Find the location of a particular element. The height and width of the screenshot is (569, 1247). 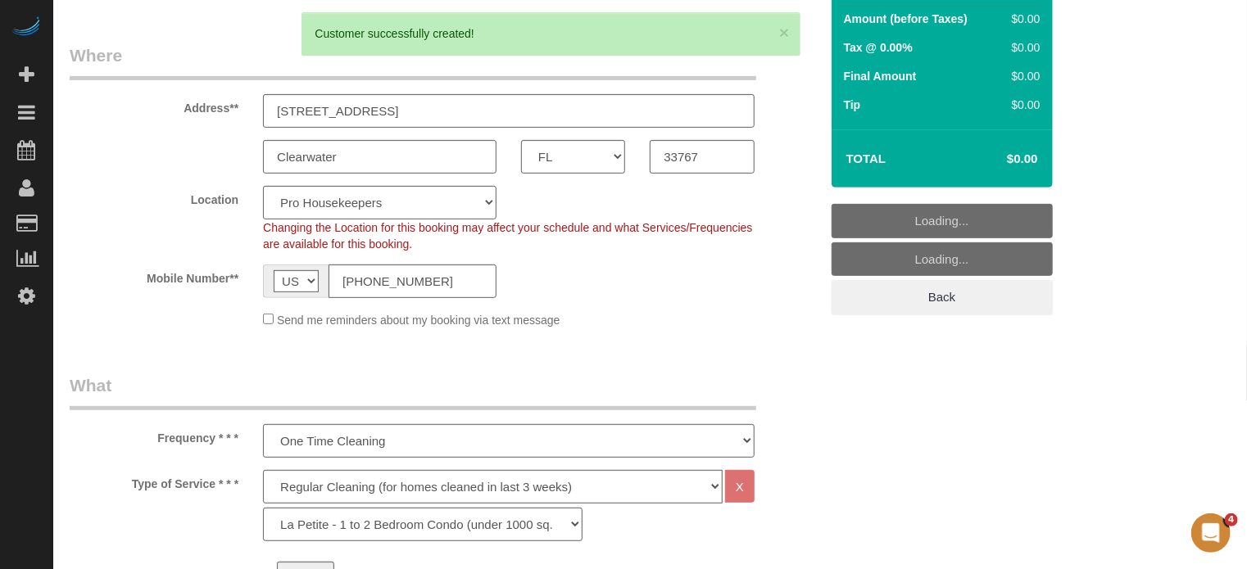

strong: Total is located at coordinates (866, 158).